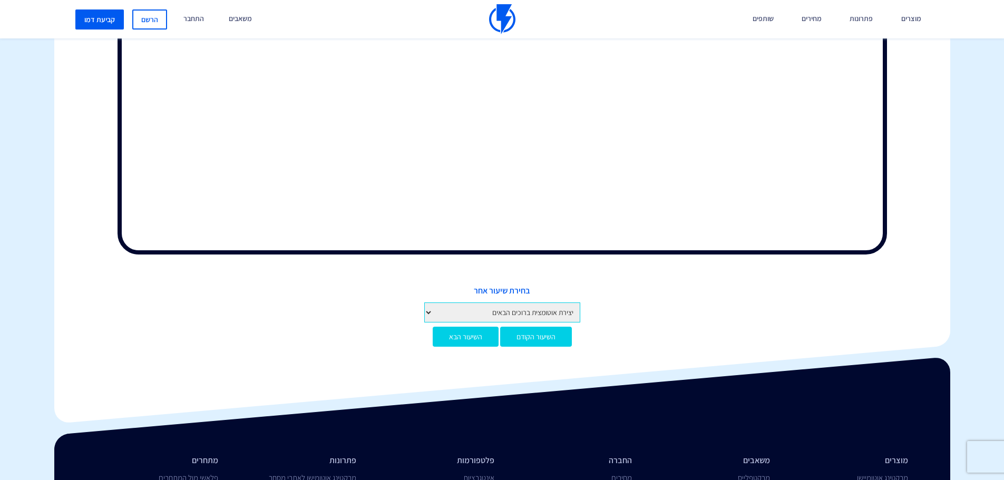  Describe the element at coordinates (572, 461) in the screenshot. I see `li: החברה` at that location.